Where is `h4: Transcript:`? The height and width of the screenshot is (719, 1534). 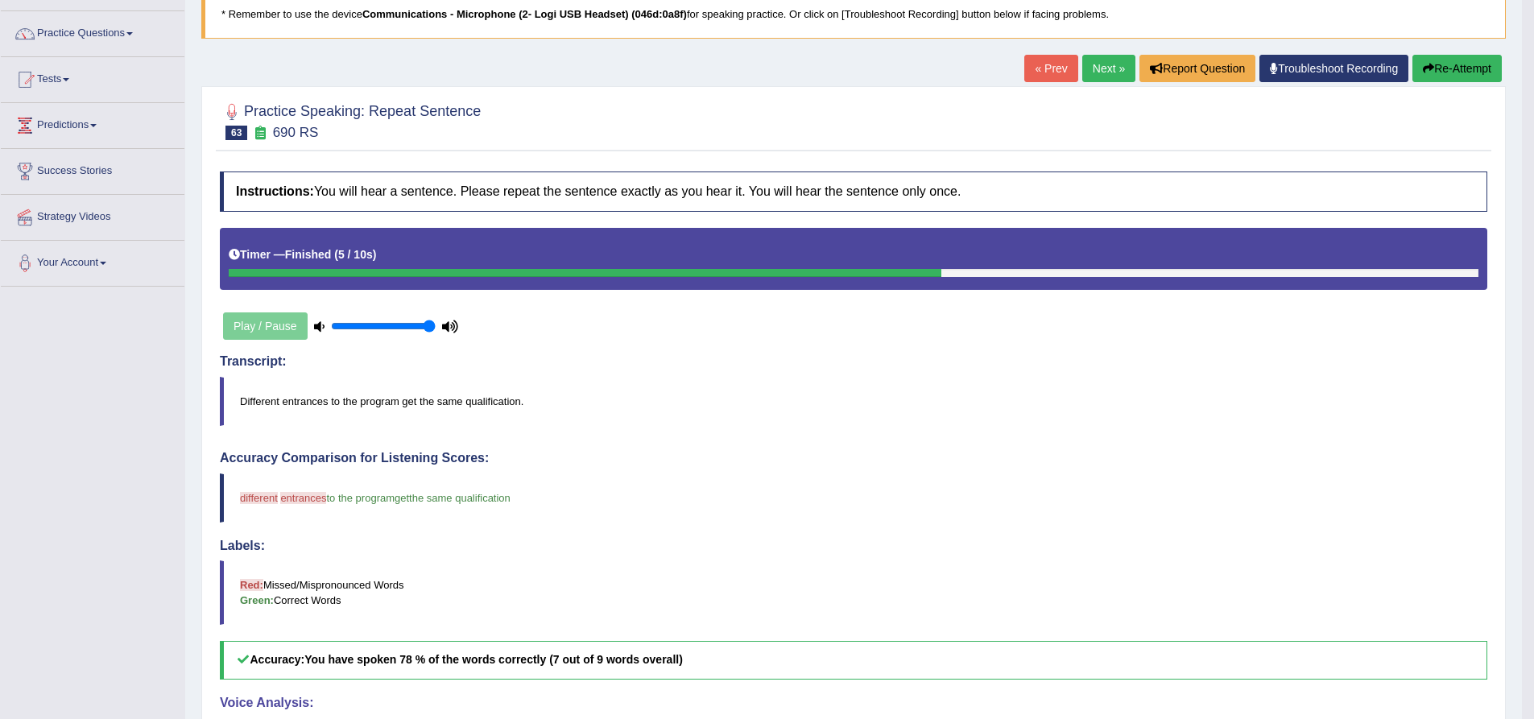
h4: Transcript: is located at coordinates (854, 362).